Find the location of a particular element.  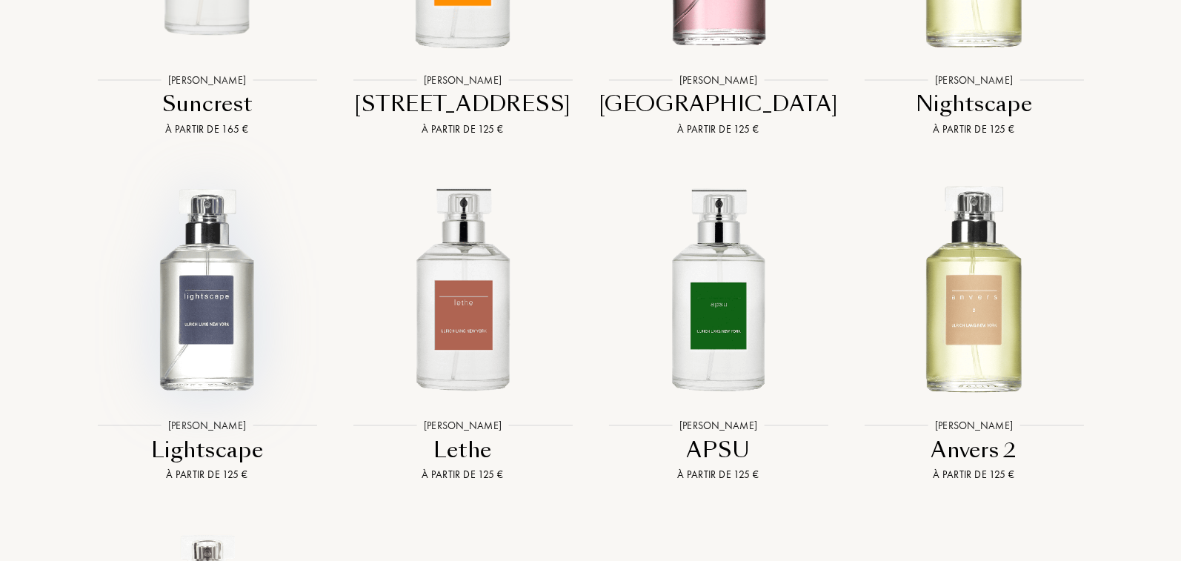

img: Lightscape Ulrich Lang is located at coordinates (207, 287).